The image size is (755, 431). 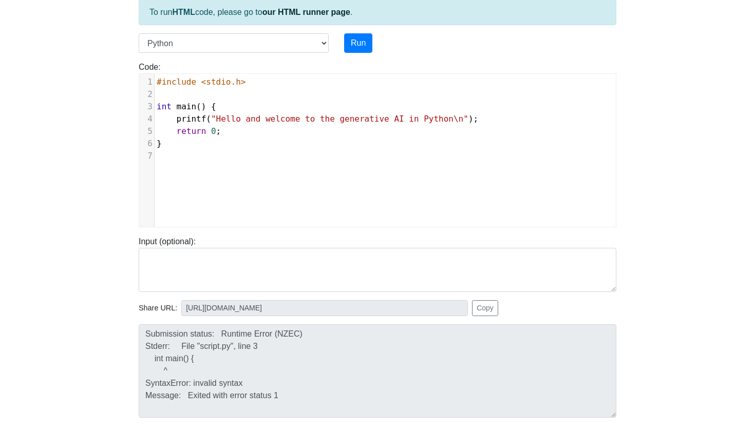 I want to click on div: 4, so click(x=146, y=119).